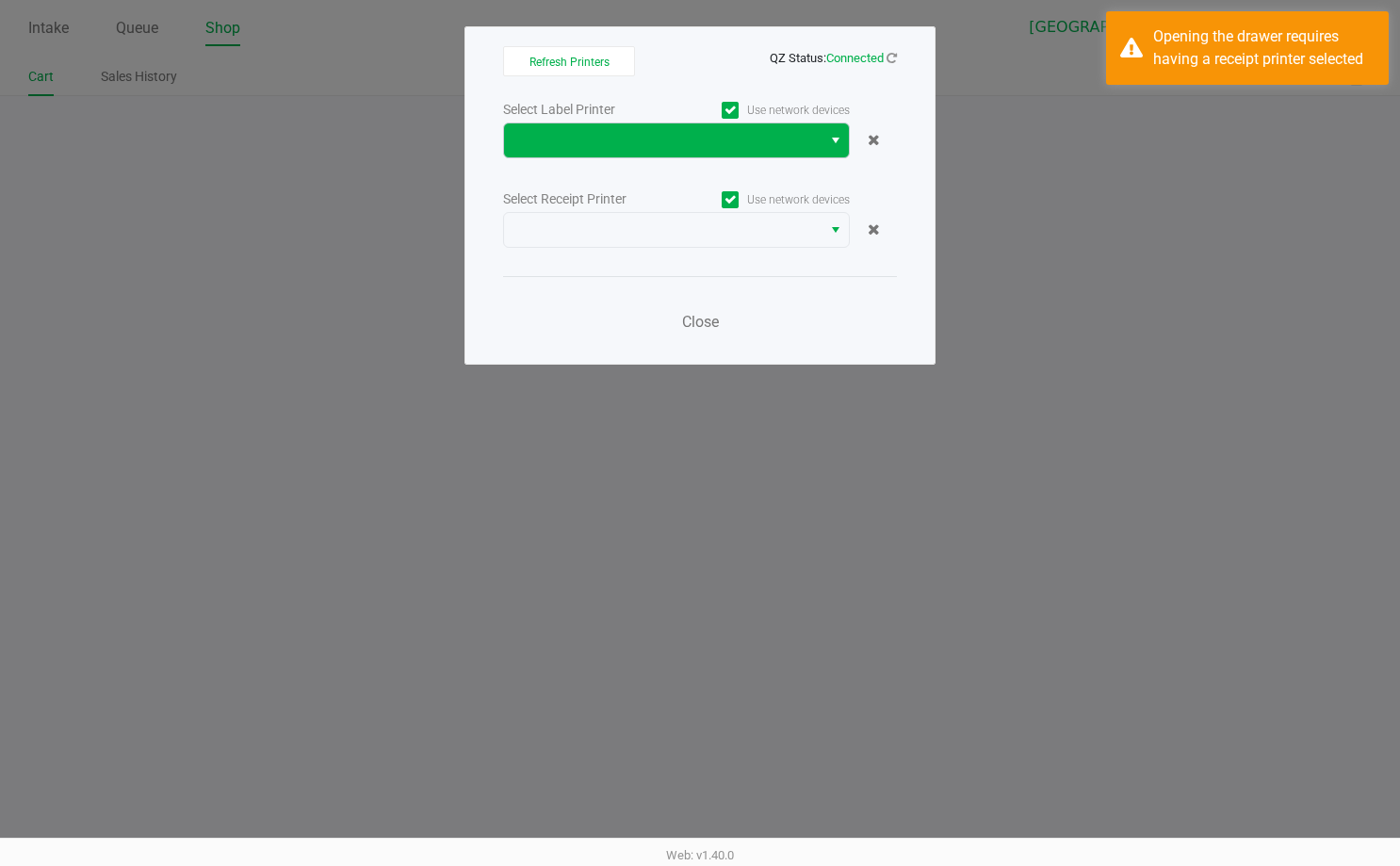 Image resolution: width=1400 pixels, height=866 pixels. I want to click on div: Opening the drawer requires having a receipt printer selected, so click(1264, 48).